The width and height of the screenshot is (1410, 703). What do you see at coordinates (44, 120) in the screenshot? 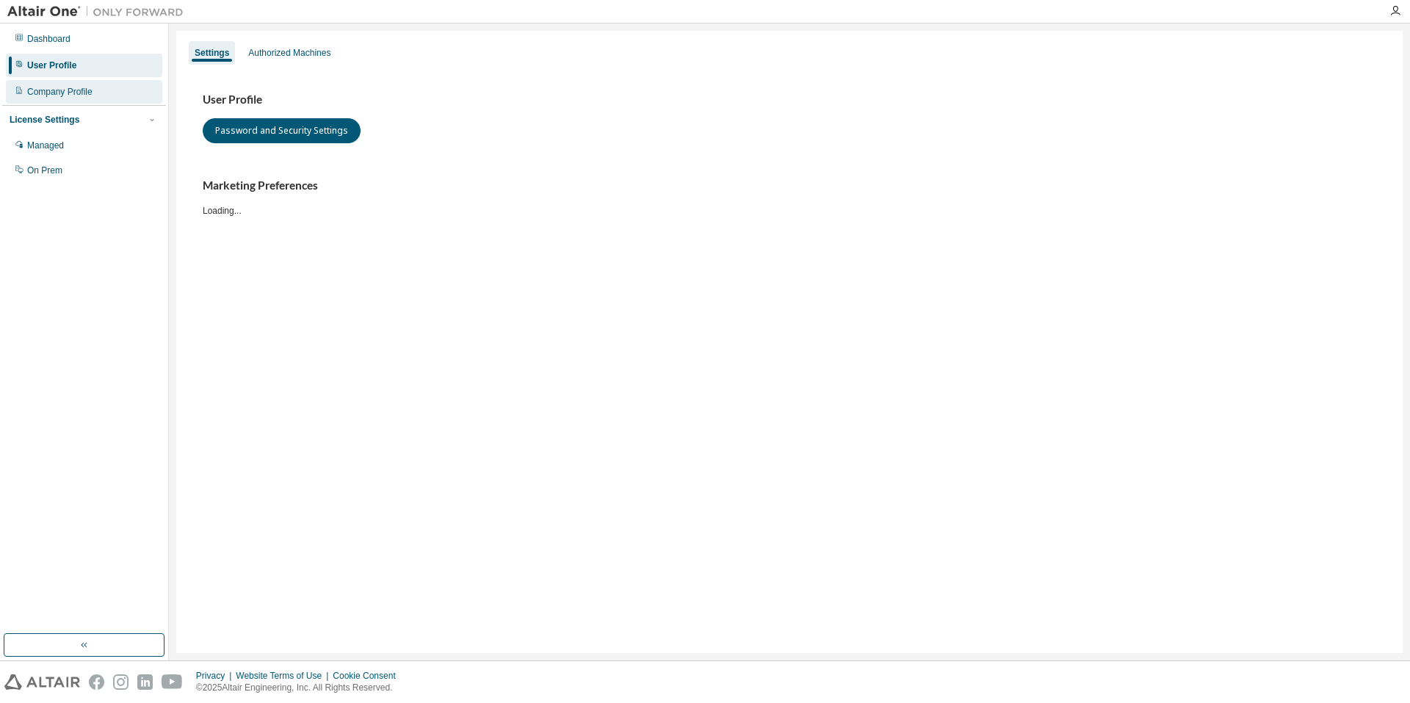
I see `div: License Settings` at bounding box center [44, 120].